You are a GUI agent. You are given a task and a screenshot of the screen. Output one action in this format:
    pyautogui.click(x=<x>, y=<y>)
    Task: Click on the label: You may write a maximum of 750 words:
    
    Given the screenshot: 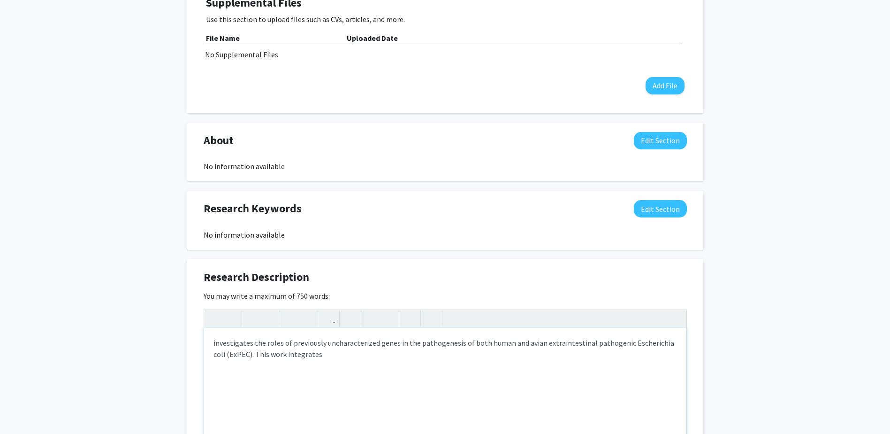 What is the action you would take?
    pyautogui.click(x=267, y=296)
    